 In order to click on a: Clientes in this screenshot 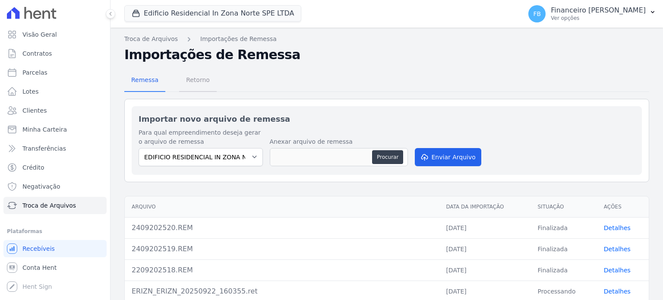, I will do `click(55, 110)`.